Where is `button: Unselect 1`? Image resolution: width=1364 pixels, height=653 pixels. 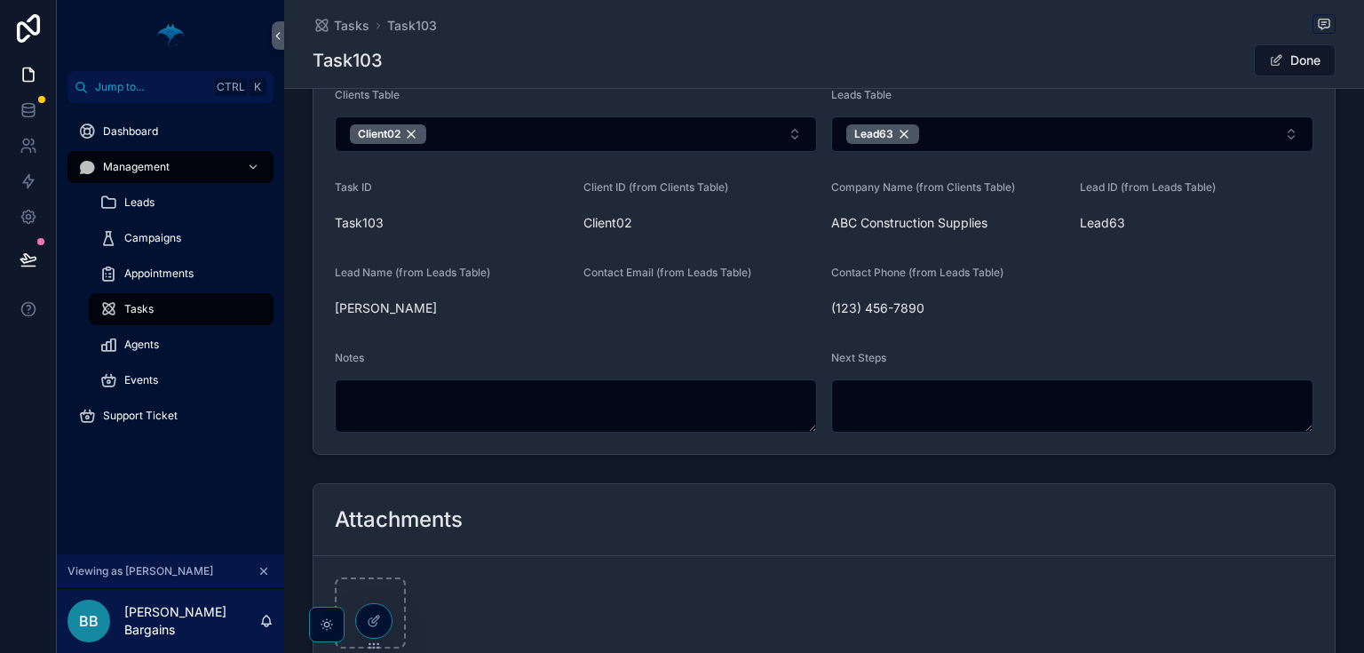 button: Unselect 1 is located at coordinates (388, 134).